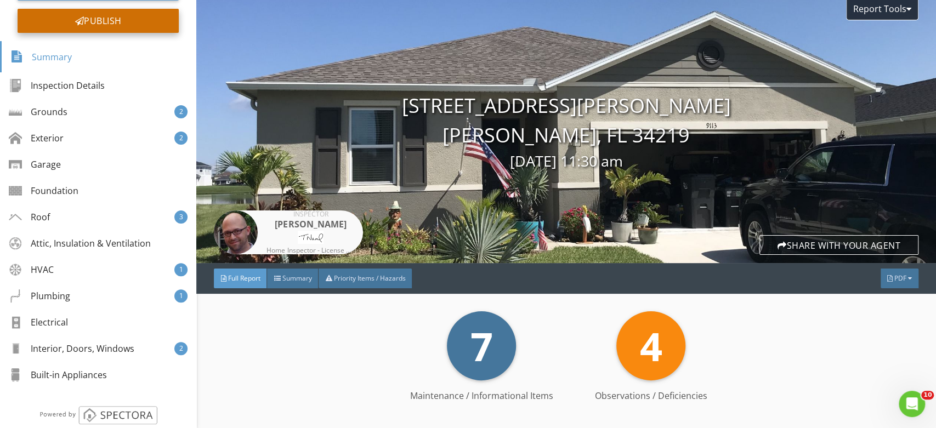 This screenshot has width=936, height=428. I want to click on div: Maintenance / Informational Items, so click(481, 396).